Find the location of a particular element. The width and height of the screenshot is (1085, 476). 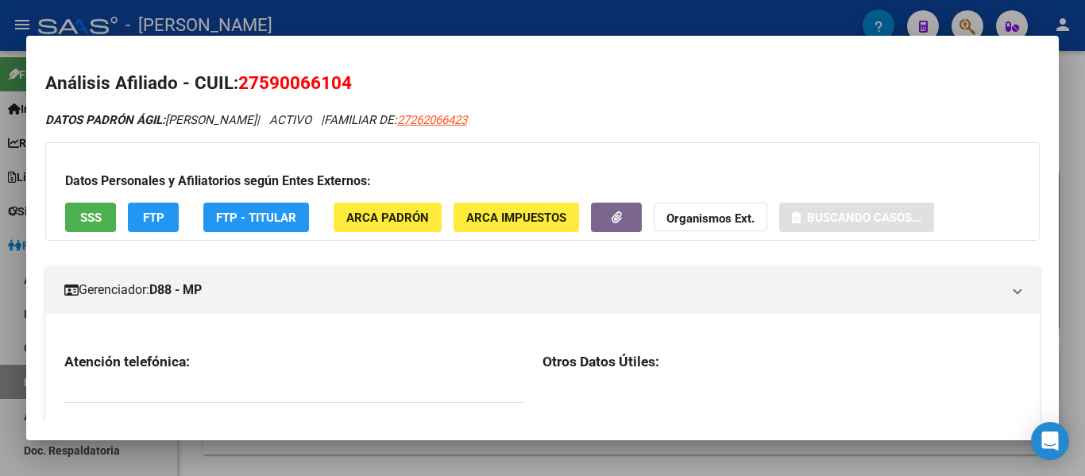

span: SSS is located at coordinates (91, 218).